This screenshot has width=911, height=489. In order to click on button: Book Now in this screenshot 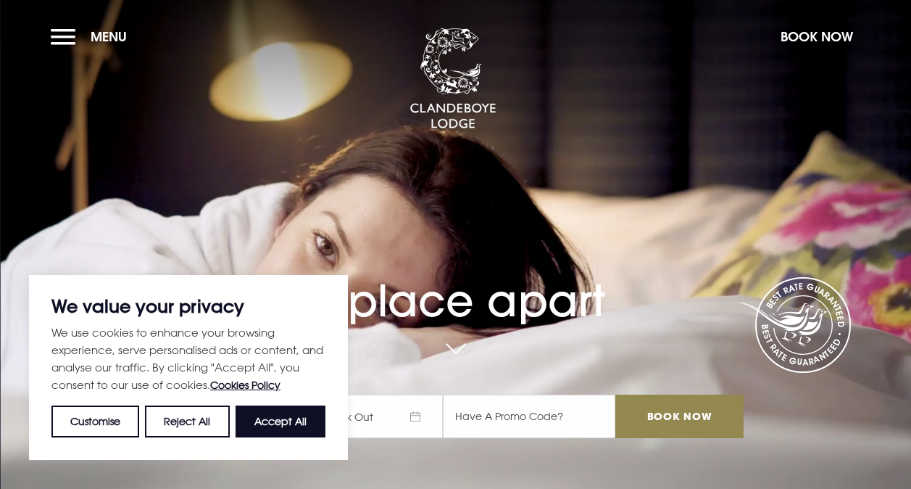, I will do `click(817, 36)`.